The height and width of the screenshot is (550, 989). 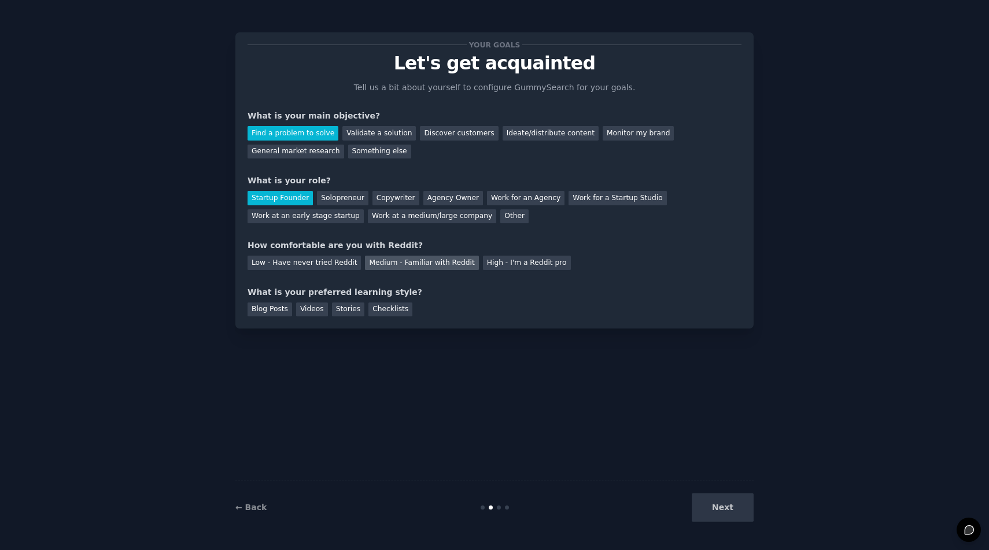 I want to click on a: ← Back, so click(x=251, y=507).